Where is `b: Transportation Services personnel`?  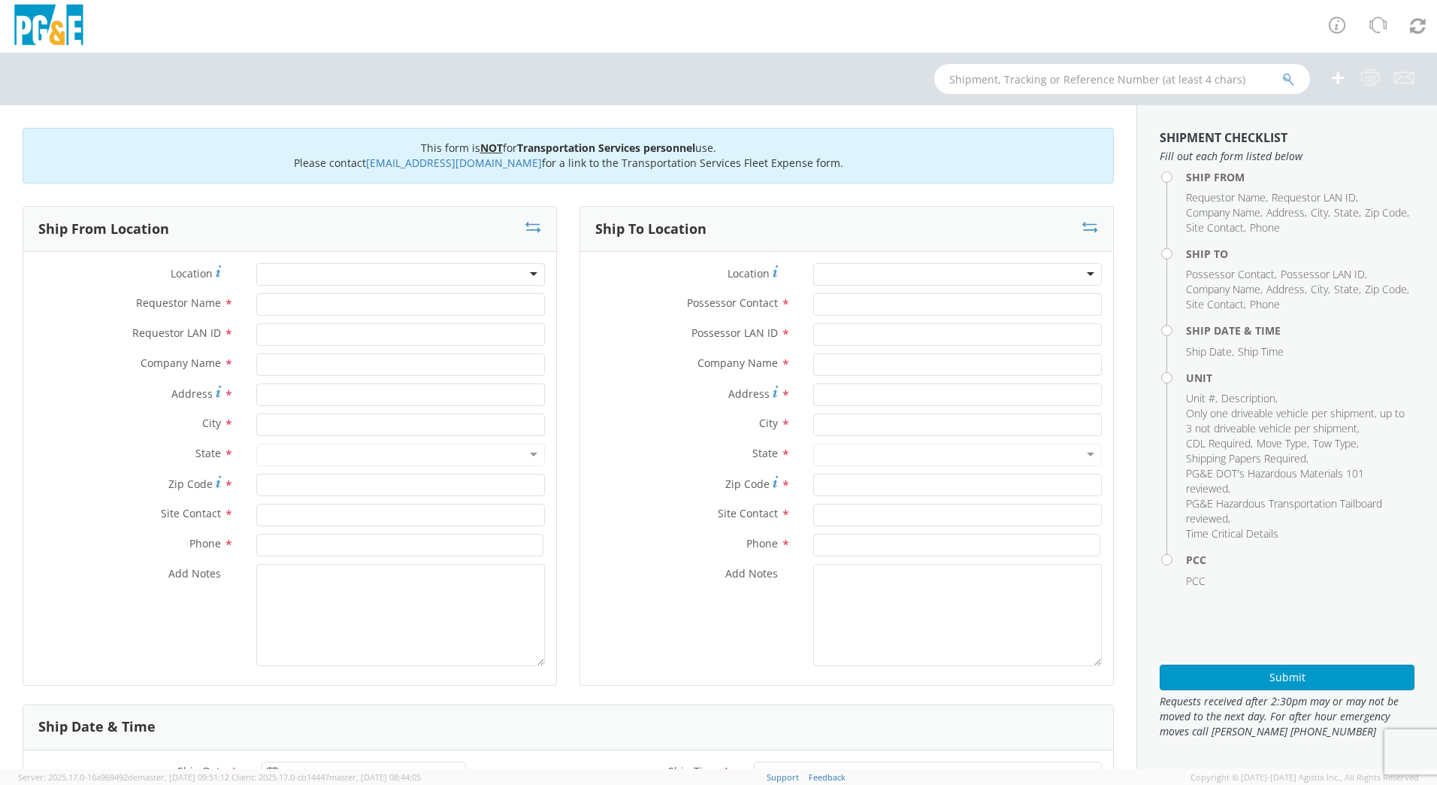
b: Transportation Services personnel is located at coordinates (606, 147).